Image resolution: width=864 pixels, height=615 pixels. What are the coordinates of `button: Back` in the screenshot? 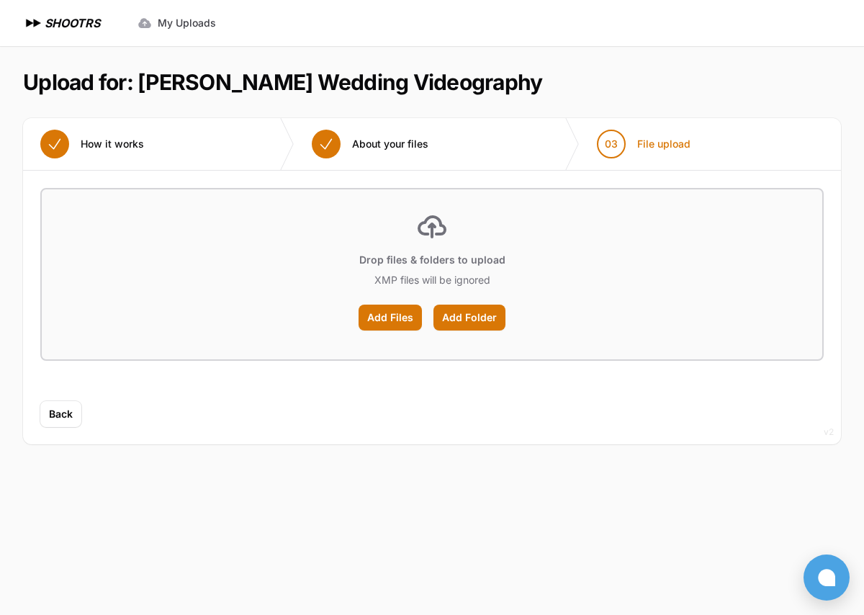 It's located at (60, 414).